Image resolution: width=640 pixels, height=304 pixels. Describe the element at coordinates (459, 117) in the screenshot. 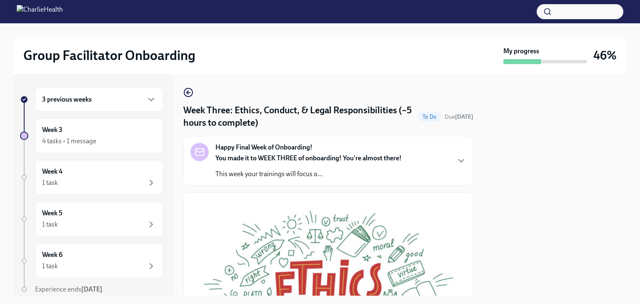

I see `span: Due` at that location.